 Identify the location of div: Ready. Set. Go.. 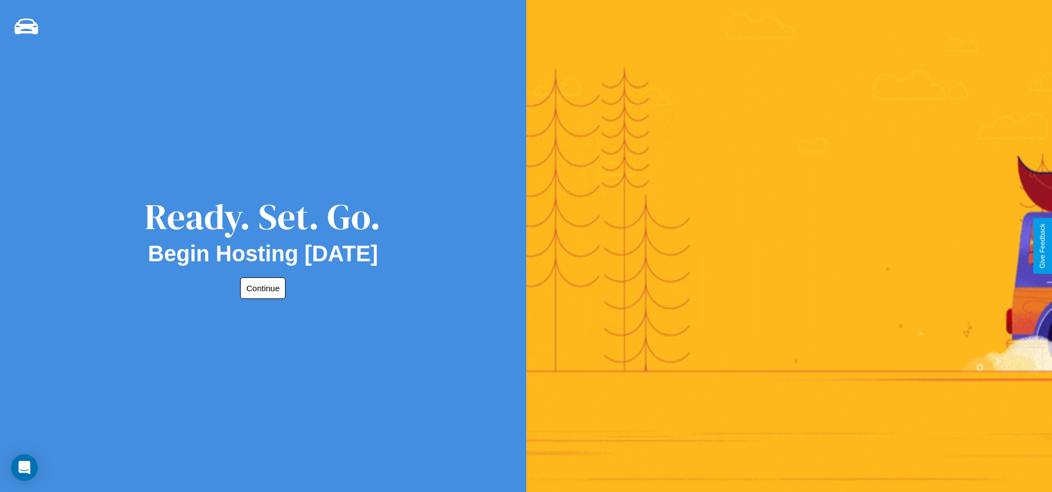
(263, 216).